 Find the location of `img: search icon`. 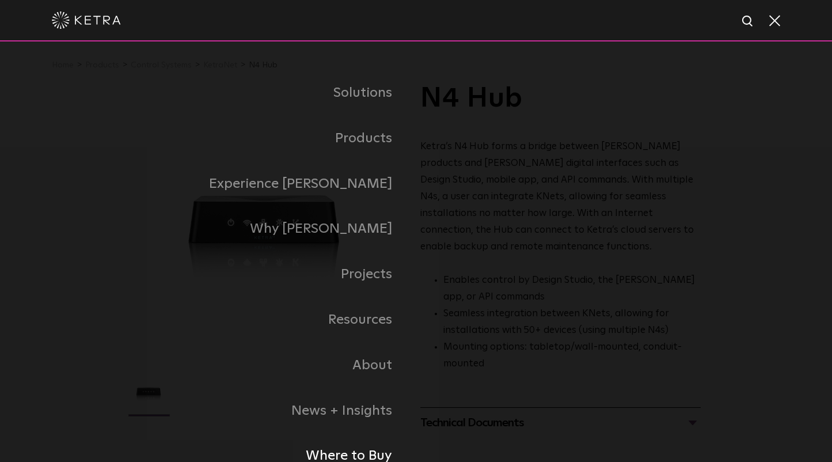

img: search icon is located at coordinates (747, 21).